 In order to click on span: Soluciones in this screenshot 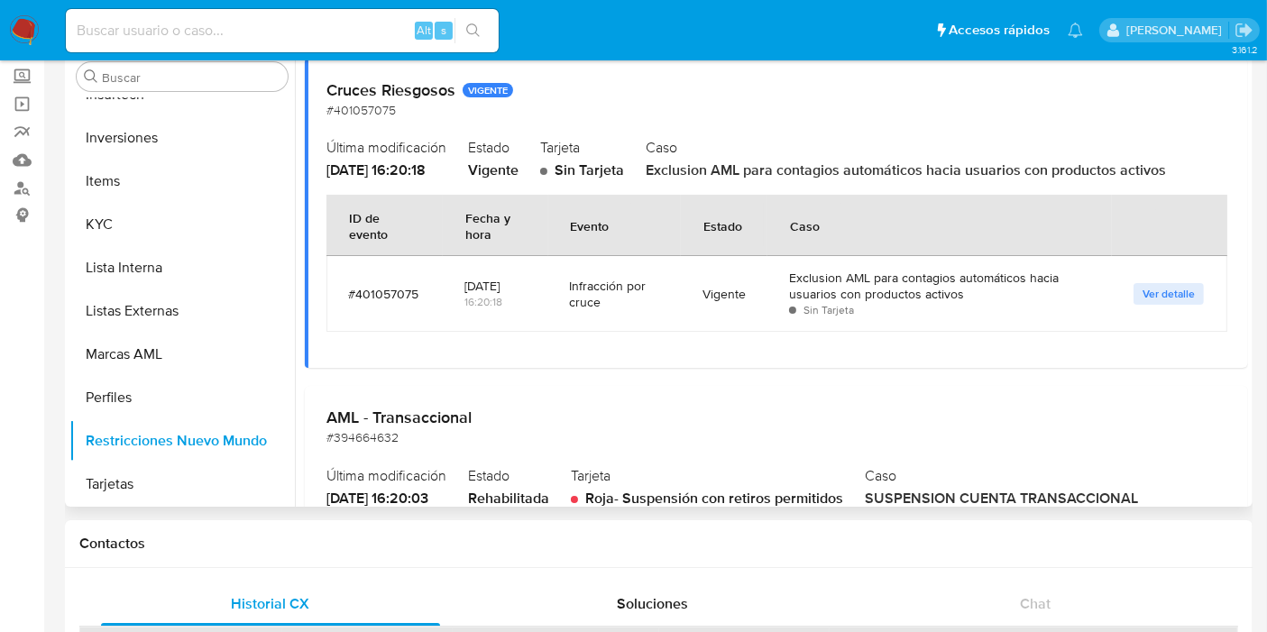, I will do `click(653, 603)`.